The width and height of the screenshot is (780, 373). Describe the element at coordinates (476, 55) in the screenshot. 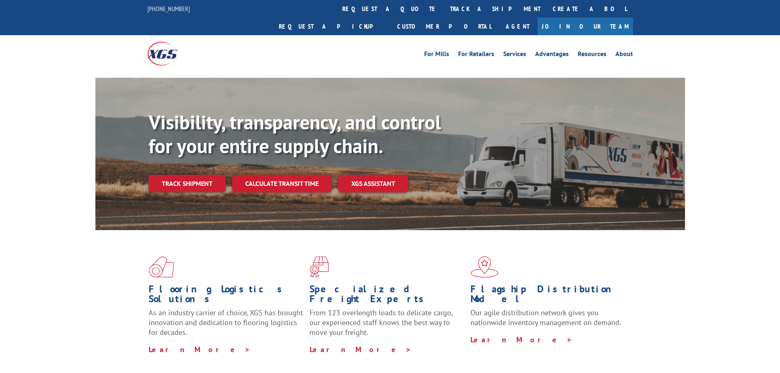

I see `a: For Retailers` at that location.